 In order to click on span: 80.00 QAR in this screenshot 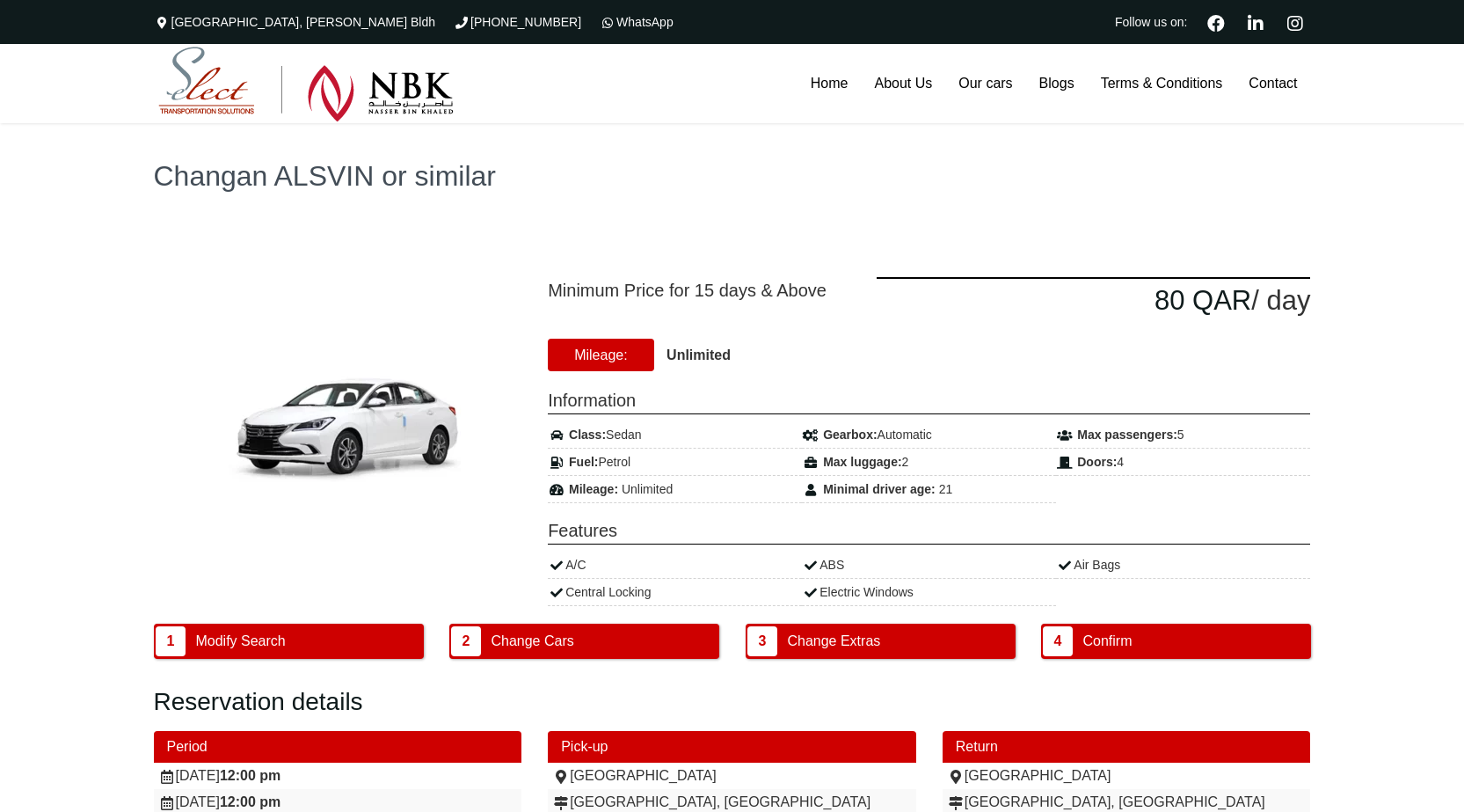, I will do `click(1203, 300)`.